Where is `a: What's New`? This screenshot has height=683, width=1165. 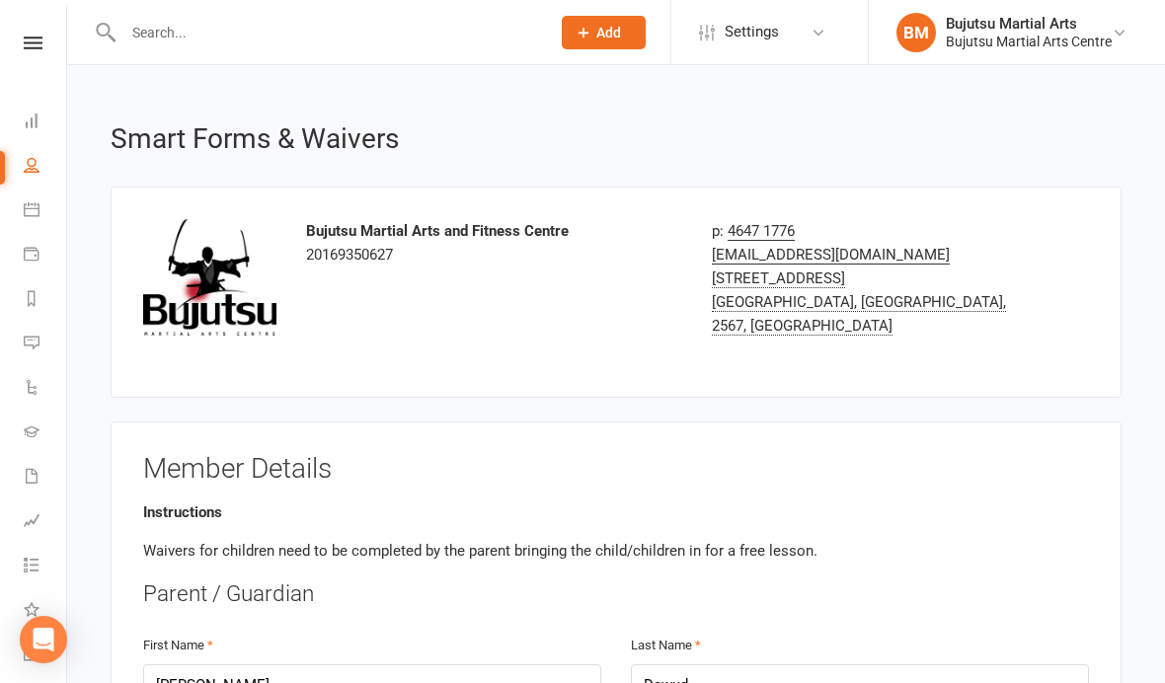 a: What's New is located at coordinates (45, 611).